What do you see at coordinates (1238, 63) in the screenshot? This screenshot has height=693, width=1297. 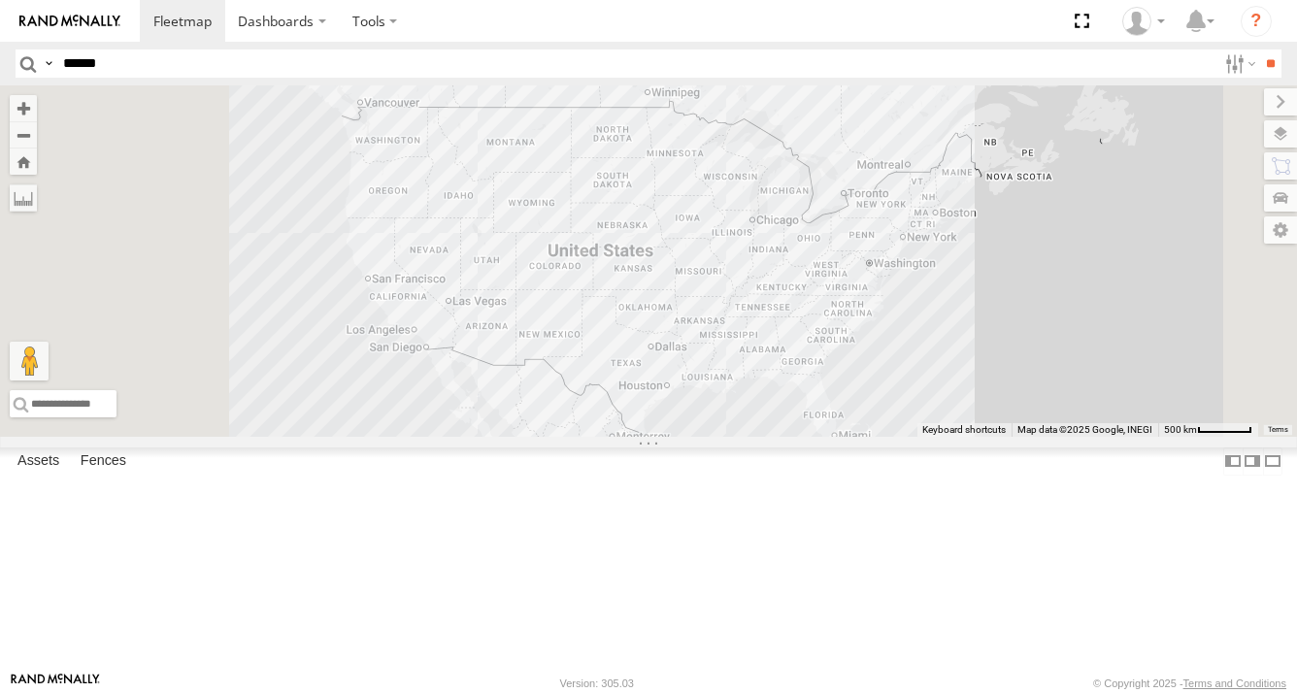 I see `label: Search Filter Options` at bounding box center [1238, 63].